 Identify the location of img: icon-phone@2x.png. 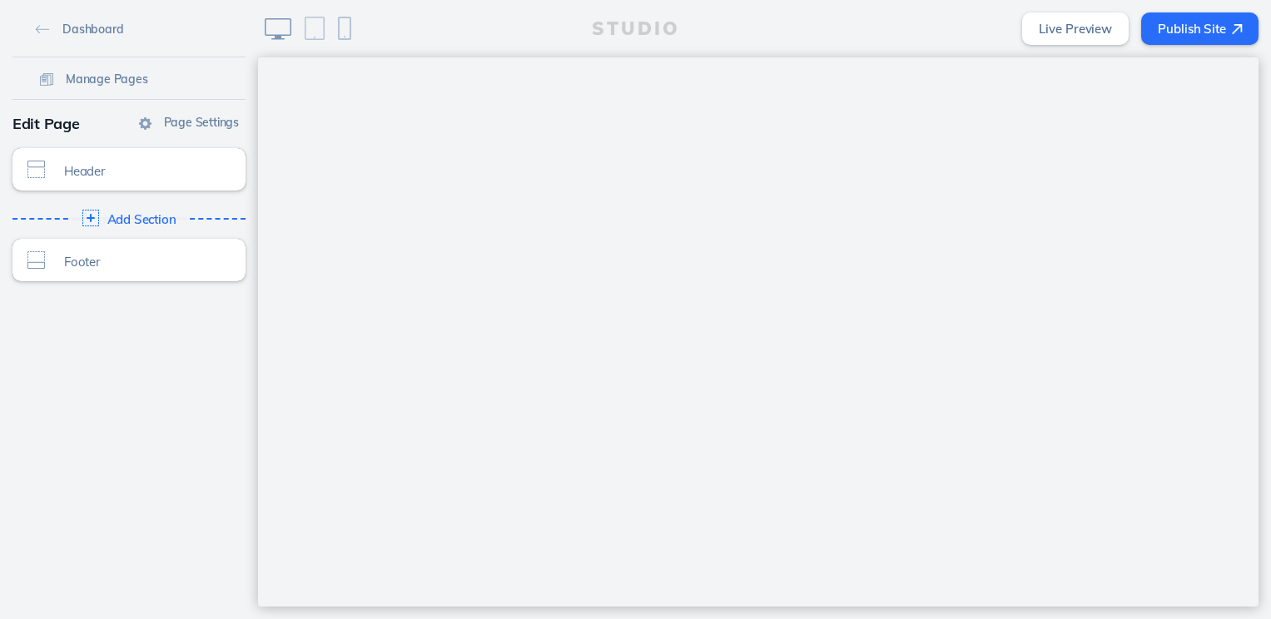
(344, 28).